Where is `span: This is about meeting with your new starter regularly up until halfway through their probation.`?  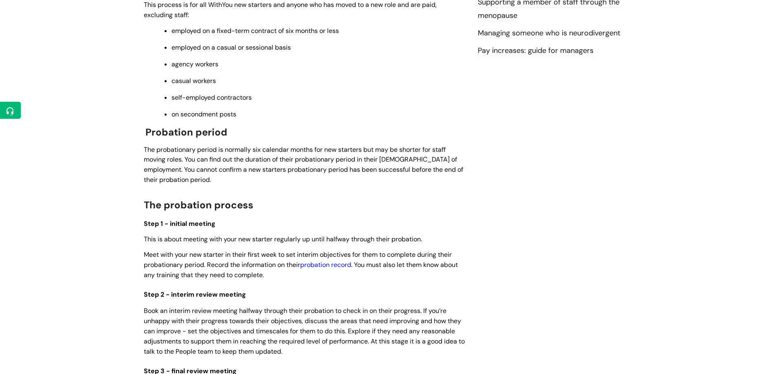 span: This is about meeting with your new starter regularly up until halfway through their probation. is located at coordinates (283, 239).